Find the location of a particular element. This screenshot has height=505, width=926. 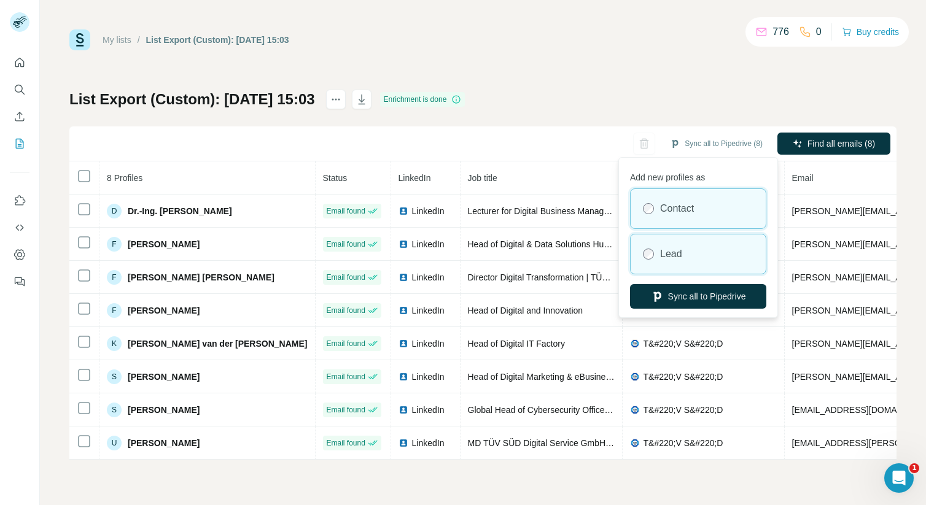

span: Job title is located at coordinates (483, 178).